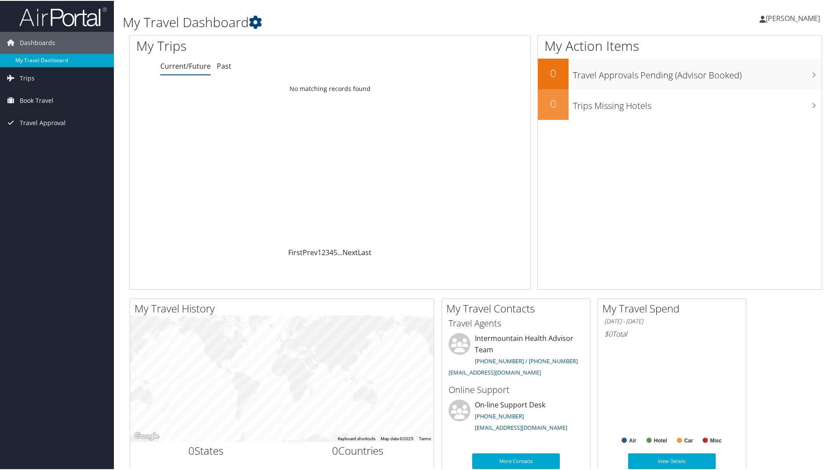  I want to click on h3: Online Support, so click(516, 389).